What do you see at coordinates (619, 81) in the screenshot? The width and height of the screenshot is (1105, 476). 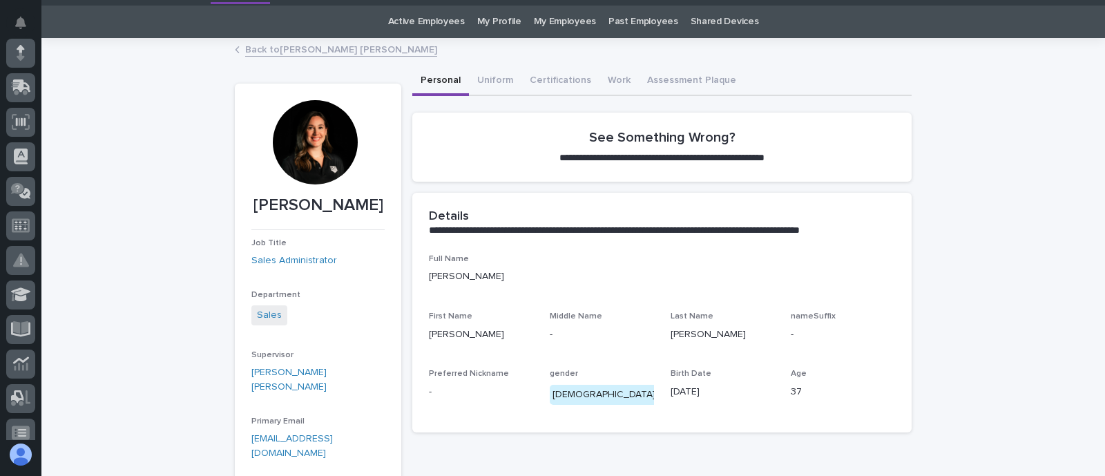 I see `button: Work` at bounding box center [619, 81].